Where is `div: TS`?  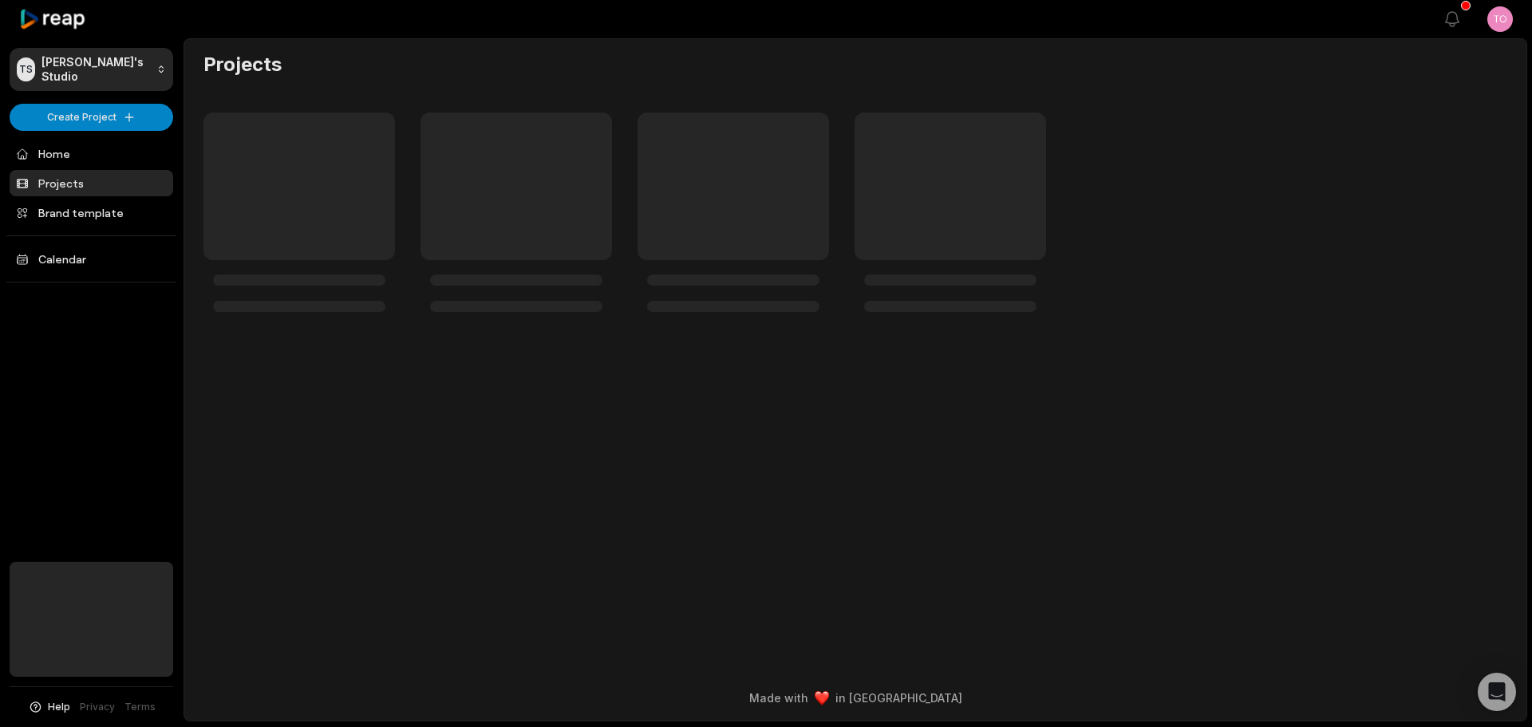 div: TS is located at coordinates (26, 69).